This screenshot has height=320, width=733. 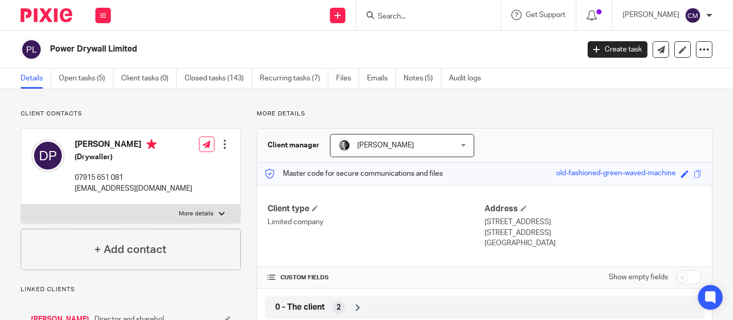 I want to click on h4: Client type, so click(x=376, y=209).